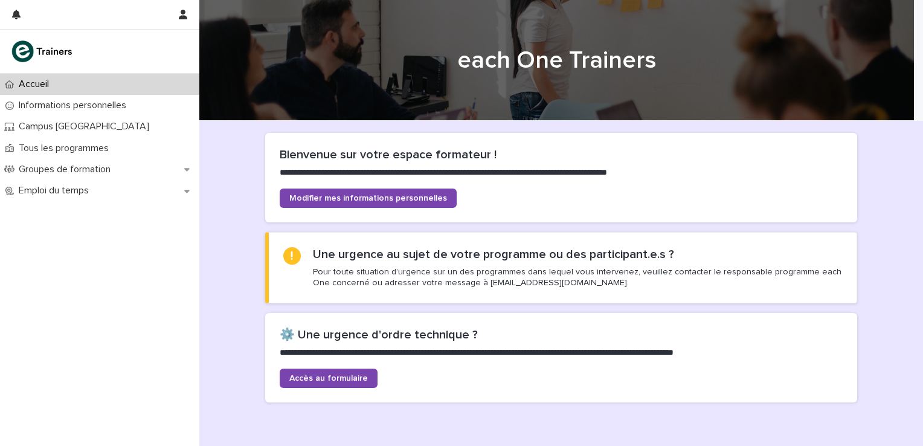  Describe the element at coordinates (561, 155) in the screenshot. I see `h2: Bienvenue sur votre espace formateur !` at that location.